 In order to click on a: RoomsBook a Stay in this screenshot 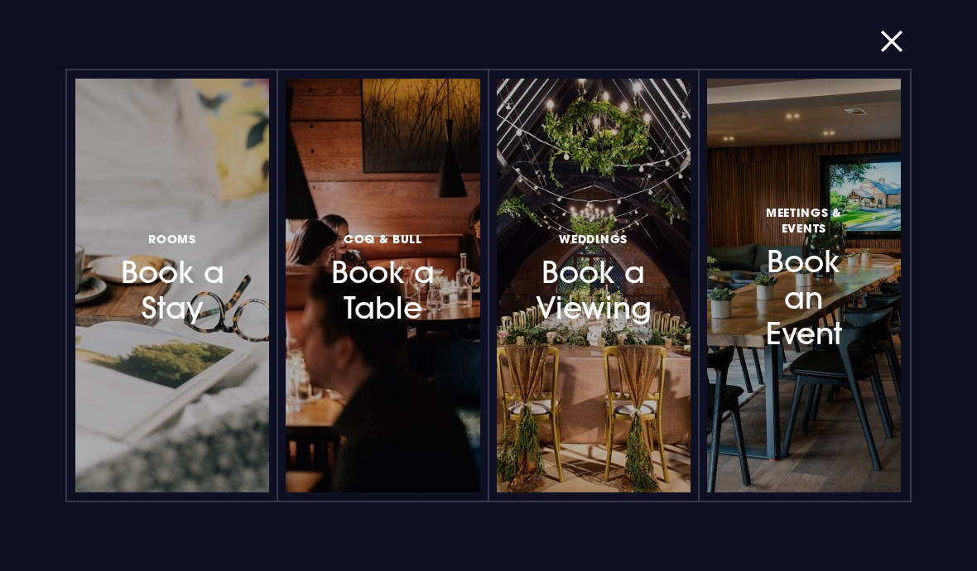, I will do `click(172, 286)`.